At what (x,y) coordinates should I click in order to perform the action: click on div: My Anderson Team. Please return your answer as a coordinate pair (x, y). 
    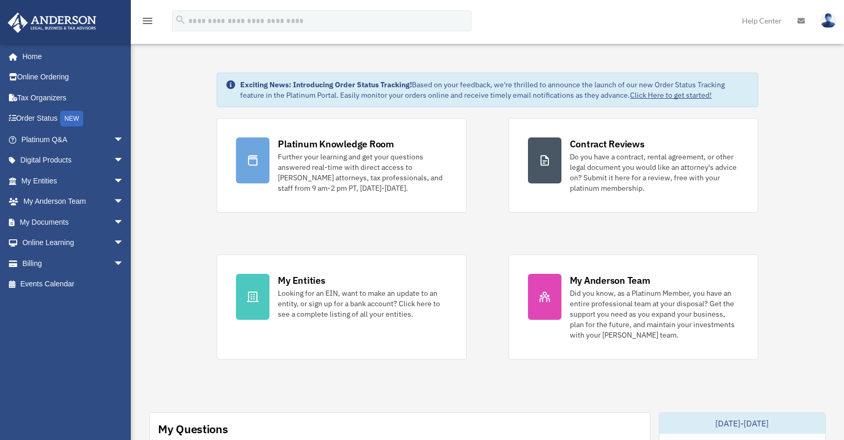
    Looking at the image, I should click on (610, 280).